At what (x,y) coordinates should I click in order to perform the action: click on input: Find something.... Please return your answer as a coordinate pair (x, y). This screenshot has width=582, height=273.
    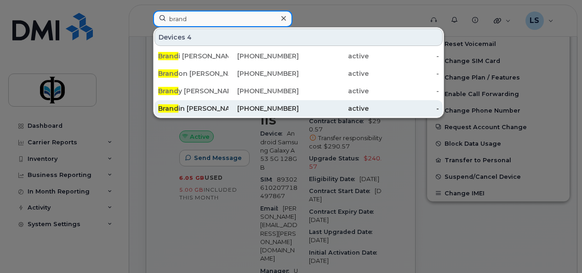
    Looking at the image, I should click on (222, 19).